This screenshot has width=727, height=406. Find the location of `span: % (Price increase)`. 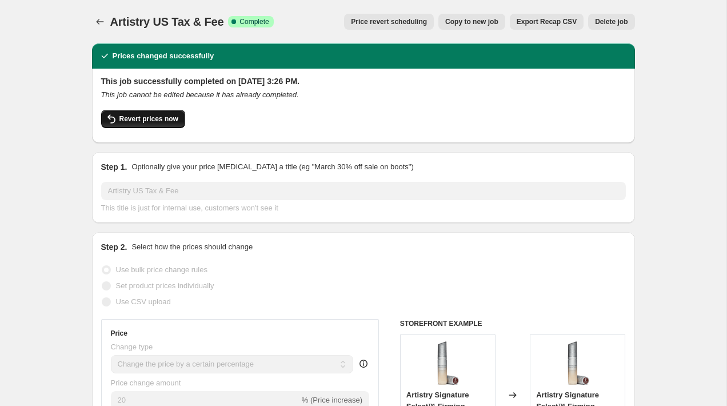

span: % (Price increase) is located at coordinates (332, 400).